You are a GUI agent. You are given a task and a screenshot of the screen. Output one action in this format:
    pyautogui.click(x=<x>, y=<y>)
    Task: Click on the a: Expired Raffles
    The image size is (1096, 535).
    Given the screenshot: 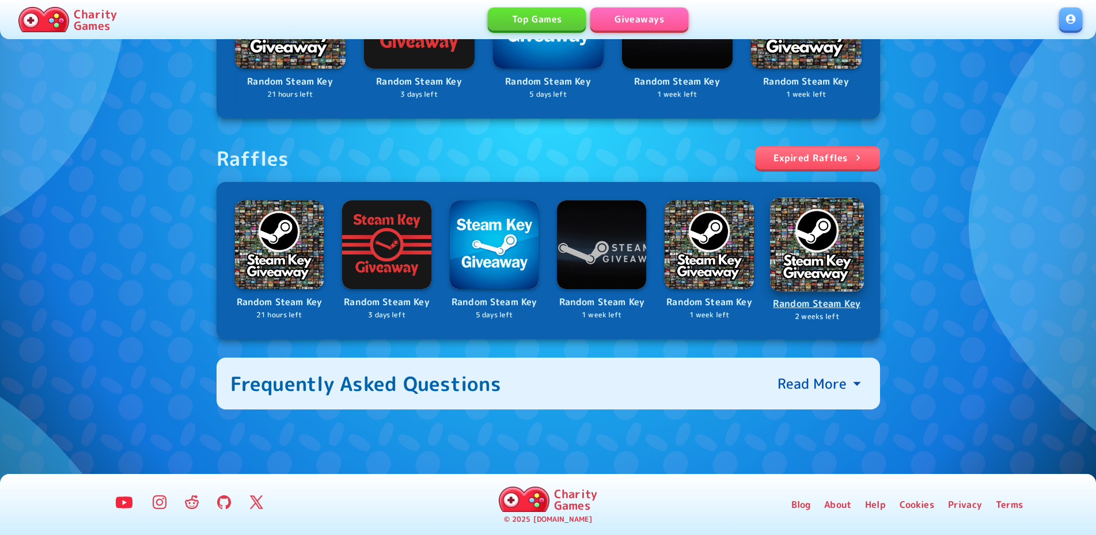 What is the action you would take?
    pyautogui.click(x=817, y=158)
    